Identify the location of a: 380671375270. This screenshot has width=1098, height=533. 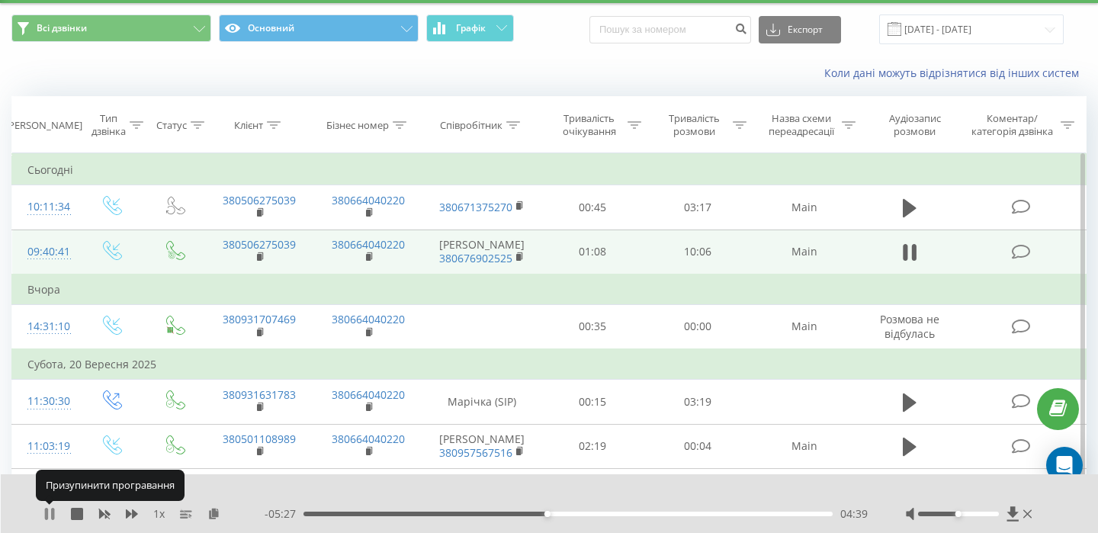
(476, 207).